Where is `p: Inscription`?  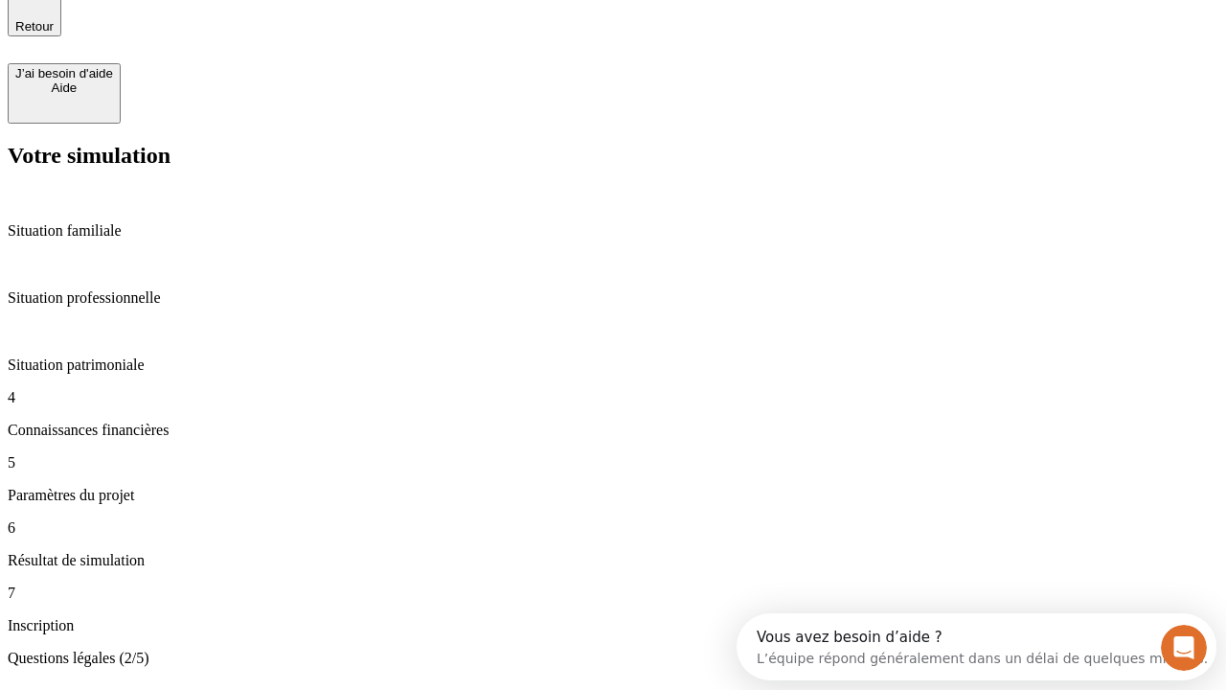
p: Inscription is located at coordinates (613, 625).